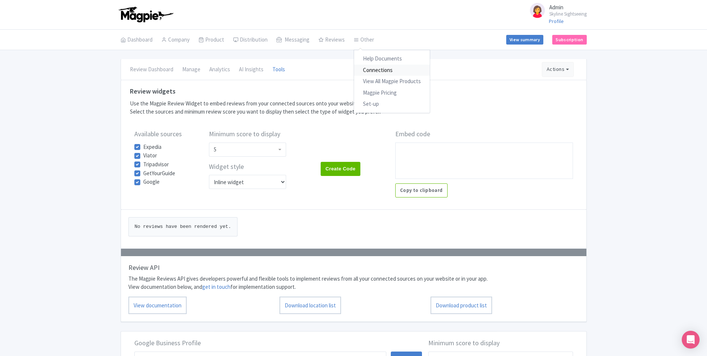 The image size is (707, 356). Describe the element at coordinates (167, 134) in the screenshot. I see `h4: Available sources` at that location.